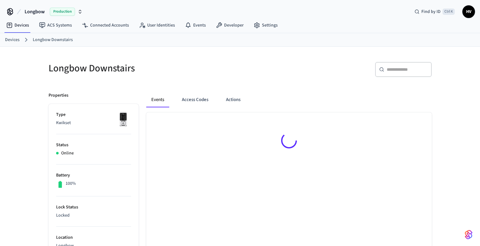 This screenshot has height=246, width=480. What do you see at coordinates (123, 119) in the screenshot?
I see `img: Kwikset Halo Touchscreen Wifi Enabled Smart Lock, Polished Chrome, Front` at bounding box center [123, 119].